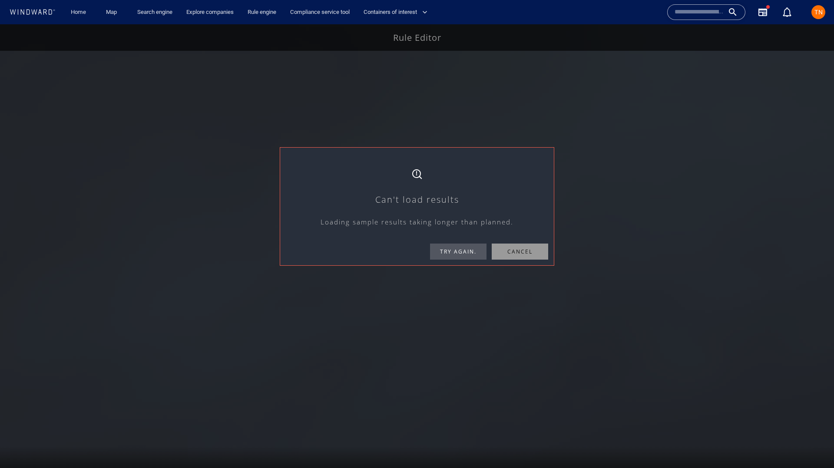  I want to click on span: Can't load results, so click(417, 175).